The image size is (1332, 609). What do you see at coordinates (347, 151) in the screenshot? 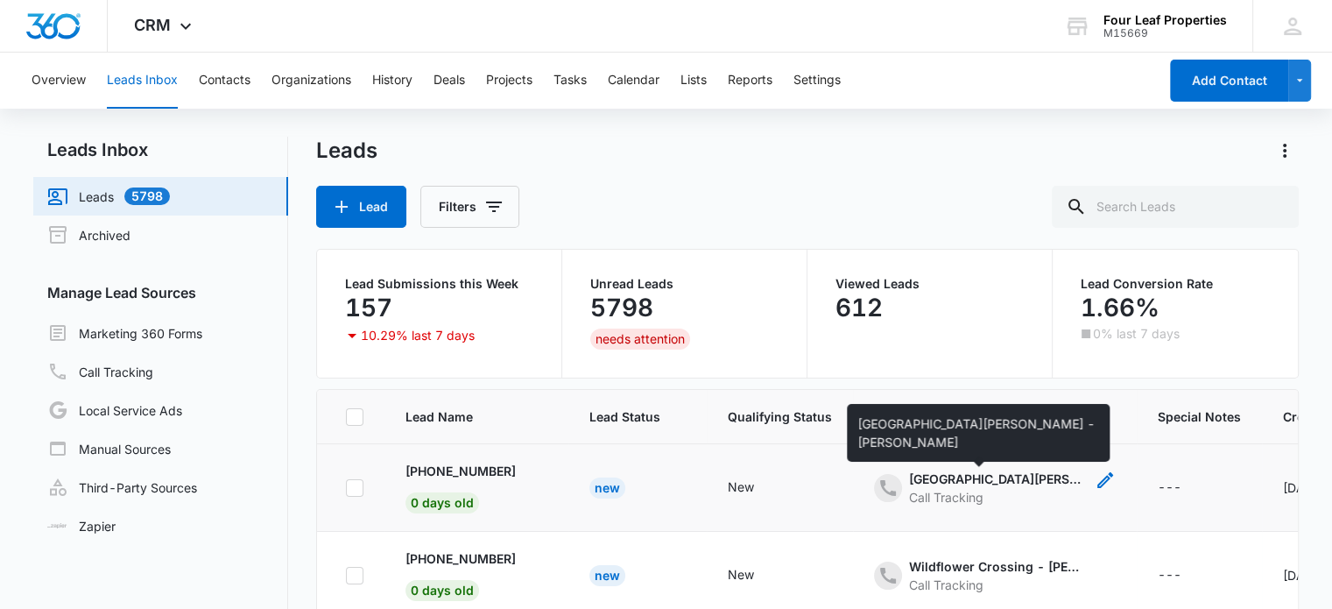
I see `h1: Leads` at bounding box center [347, 151].